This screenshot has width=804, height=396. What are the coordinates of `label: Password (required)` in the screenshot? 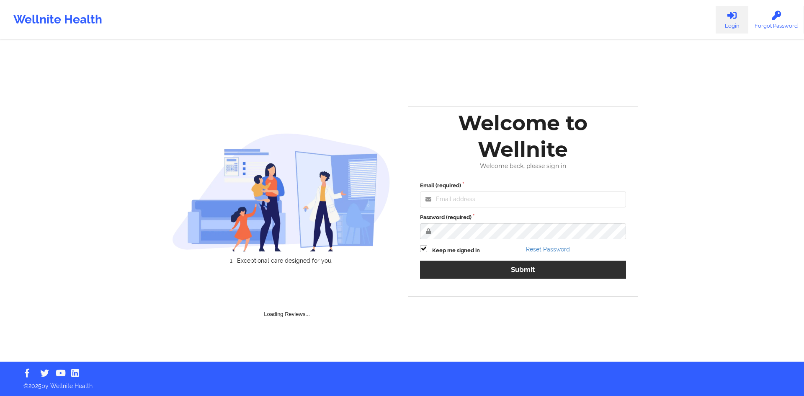 It's located at (523, 217).